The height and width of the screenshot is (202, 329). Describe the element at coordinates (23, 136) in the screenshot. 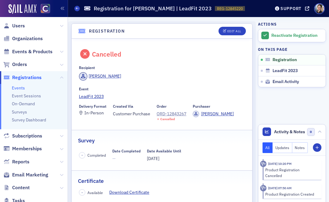

I see `a: Subscriptions` at that location.